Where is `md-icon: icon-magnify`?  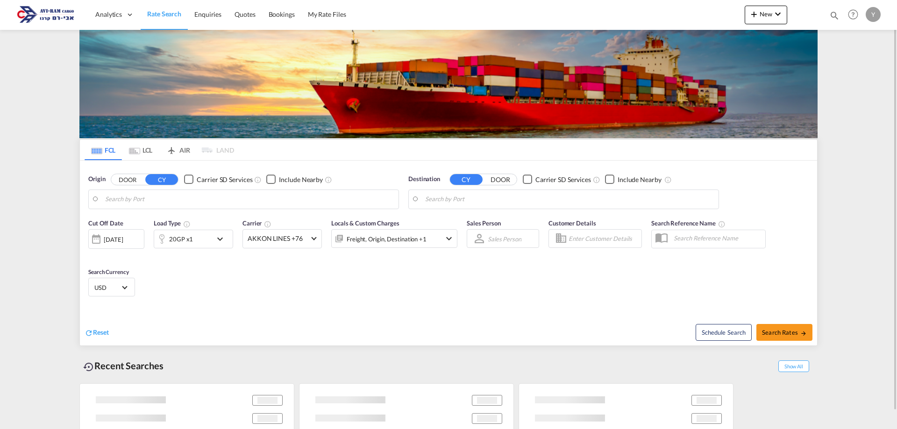
md-icon: icon-magnify is located at coordinates (834, 15).